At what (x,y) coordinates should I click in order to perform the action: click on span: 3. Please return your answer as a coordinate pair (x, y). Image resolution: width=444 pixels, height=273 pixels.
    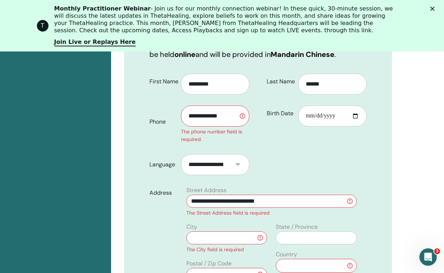
    Looking at the image, I should click on (437, 251).